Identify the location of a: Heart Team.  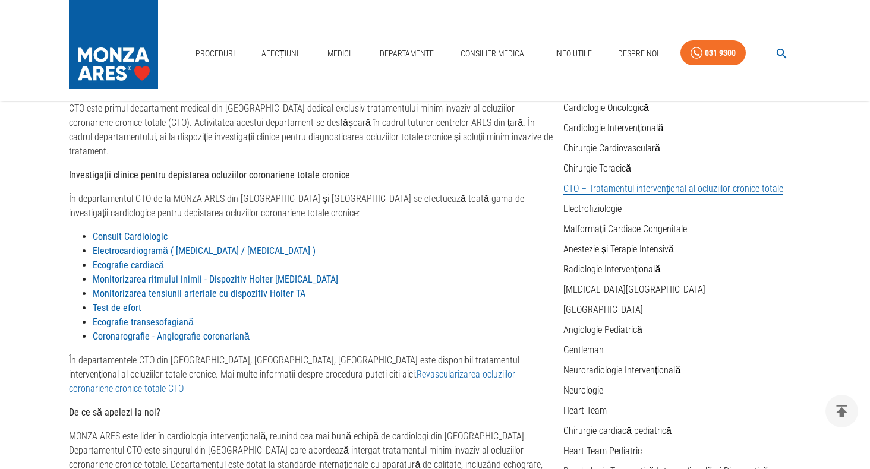
(585, 411).